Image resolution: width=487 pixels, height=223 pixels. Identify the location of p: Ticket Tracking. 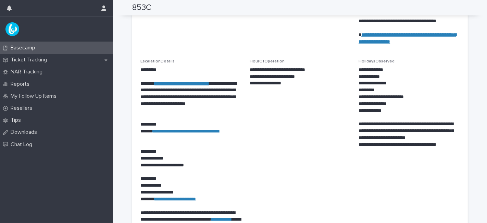
(30, 60).